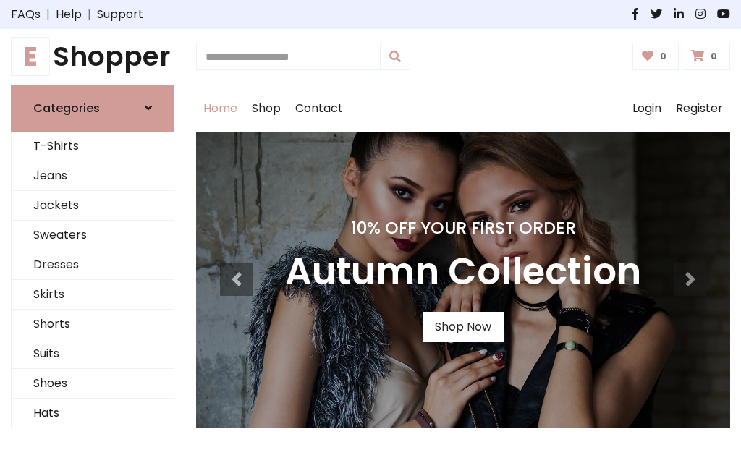 Image resolution: width=741 pixels, height=476 pixels. I want to click on a: Register, so click(699, 109).